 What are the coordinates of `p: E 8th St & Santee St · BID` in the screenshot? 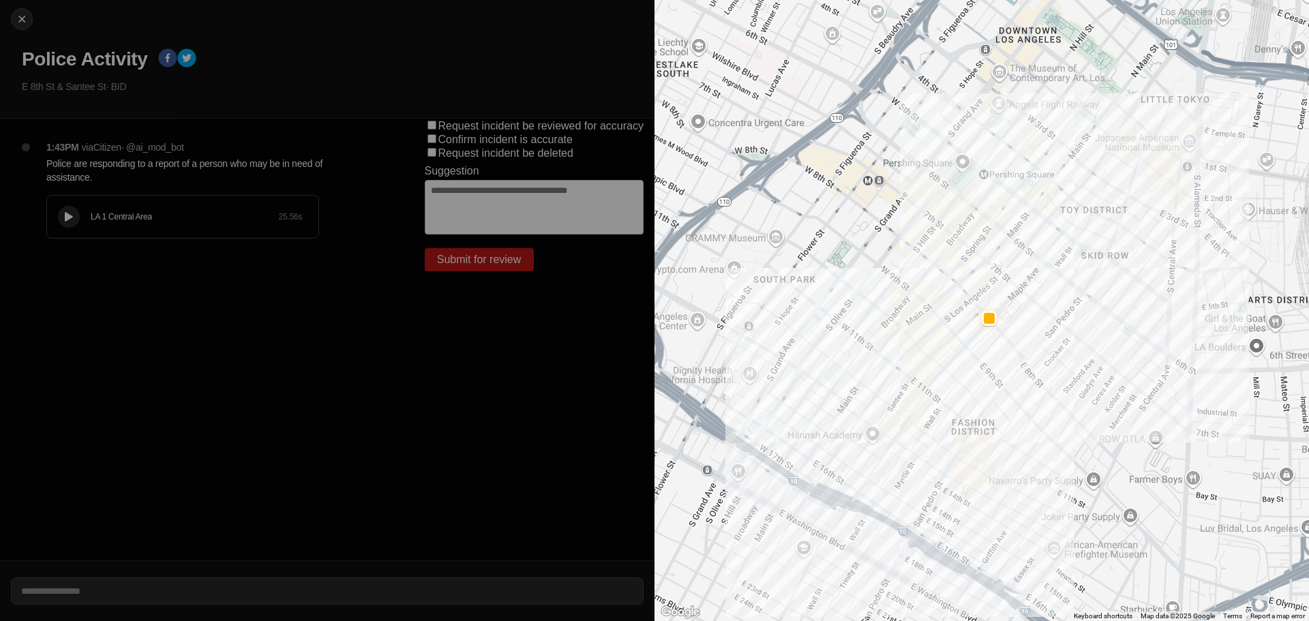 It's located at (333, 87).